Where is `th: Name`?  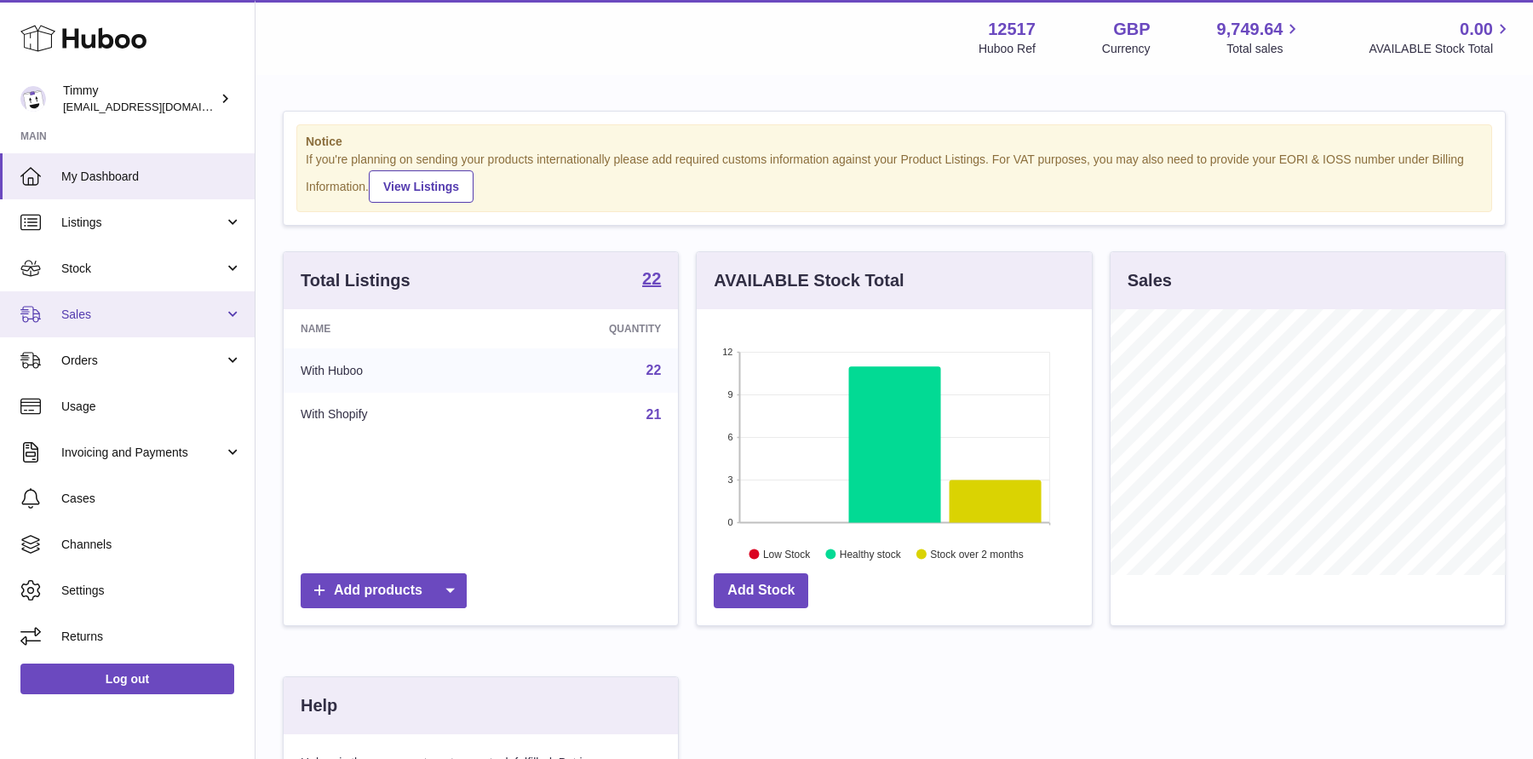 th: Name is located at coordinates (390, 329).